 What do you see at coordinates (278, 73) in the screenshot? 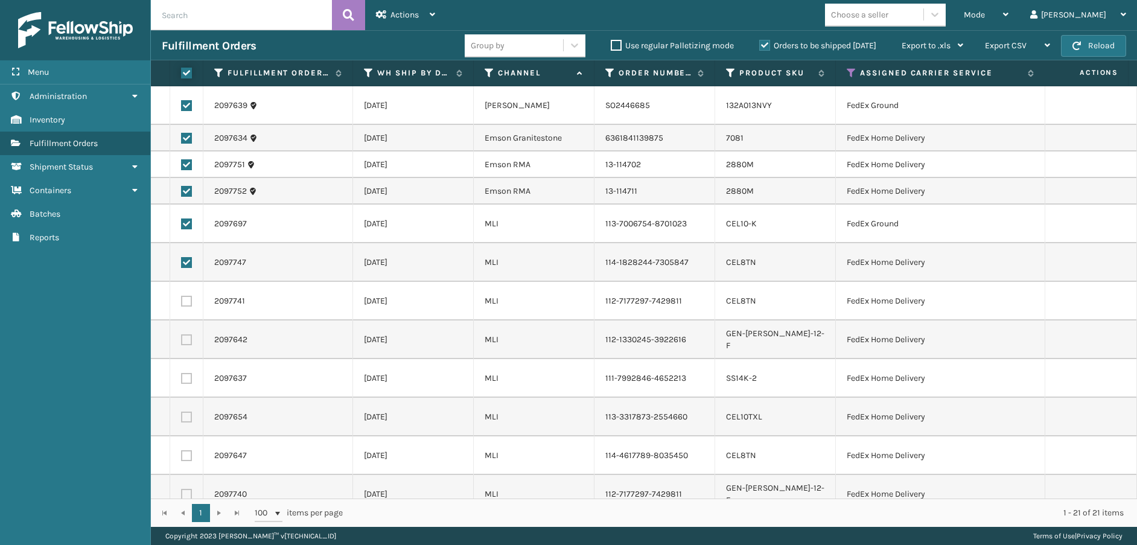
I see `label: Fulfillment Order Id` at bounding box center [278, 73].